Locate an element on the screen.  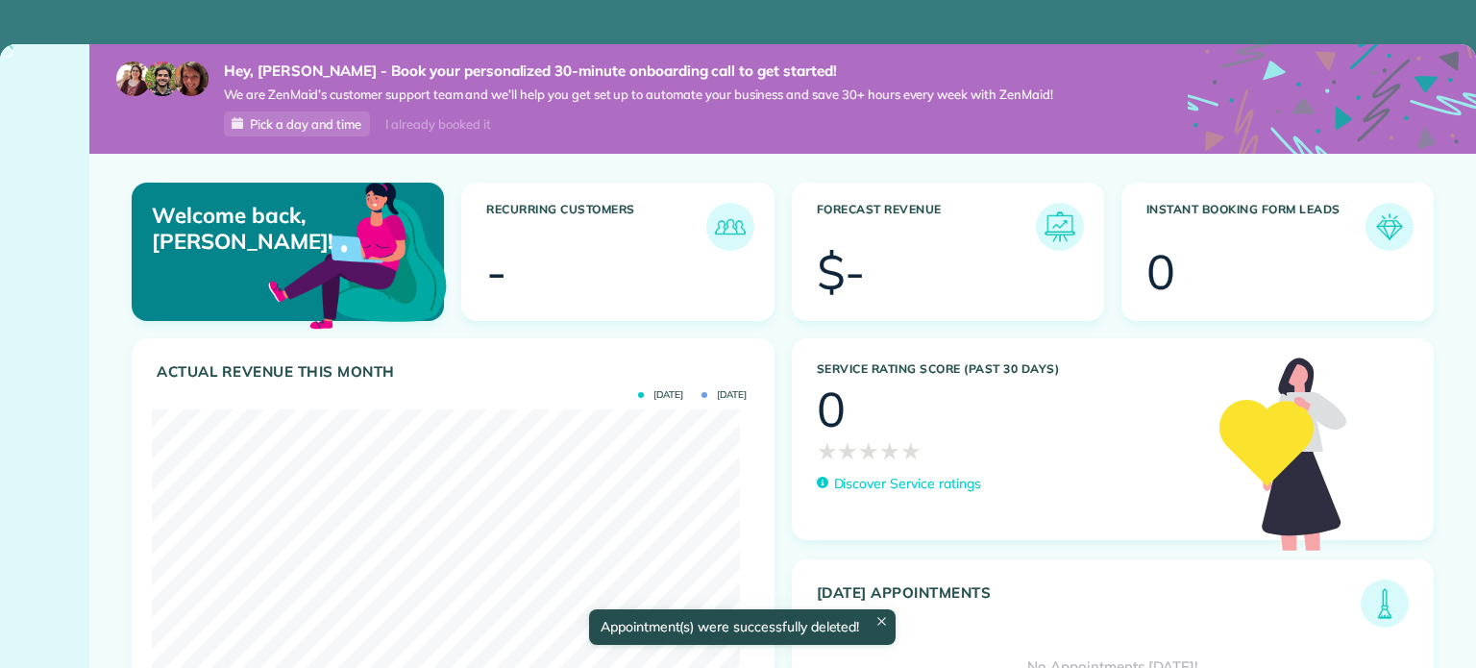
a: Pick a day and time is located at coordinates (297, 124).